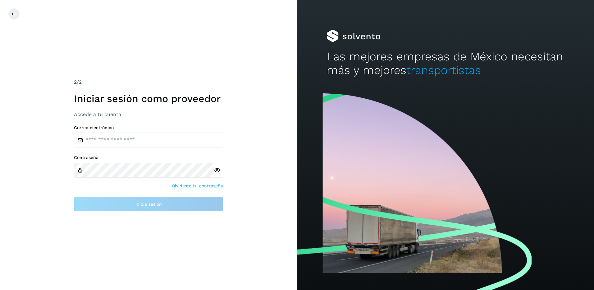 Image resolution: width=594 pixels, height=290 pixels. I want to click on span: transportistas, so click(444, 70).